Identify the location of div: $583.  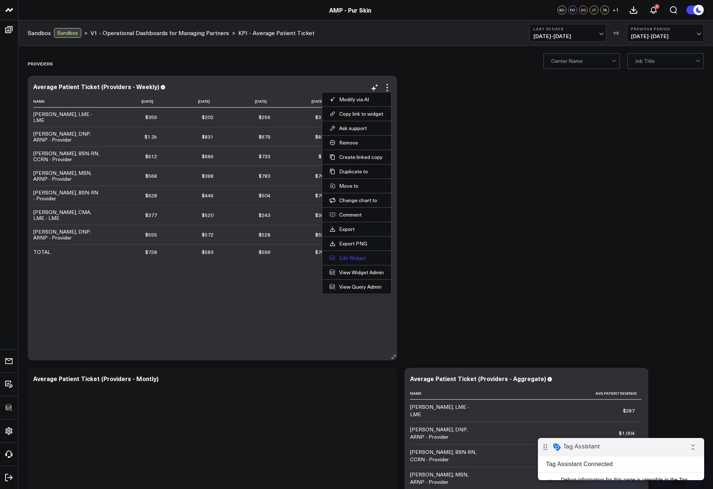
(208, 252).